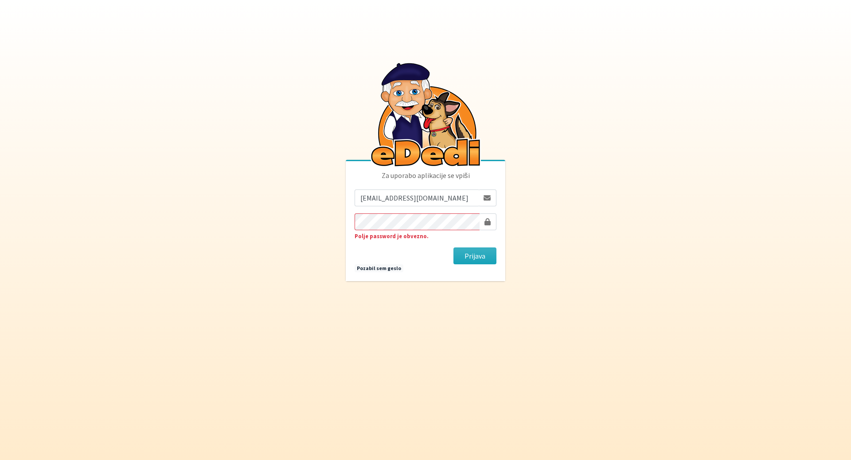 The image size is (851, 460). What do you see at coordinates (379, 269) in the screenshot?
I see `a: Pozabil sem geslo` at bounding box center [379, 269].